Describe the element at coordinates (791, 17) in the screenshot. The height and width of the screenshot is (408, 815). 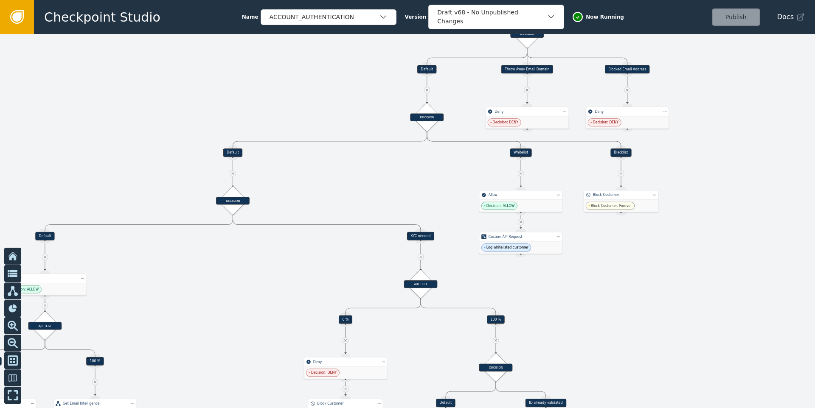
I see `a: Docs` at that location.